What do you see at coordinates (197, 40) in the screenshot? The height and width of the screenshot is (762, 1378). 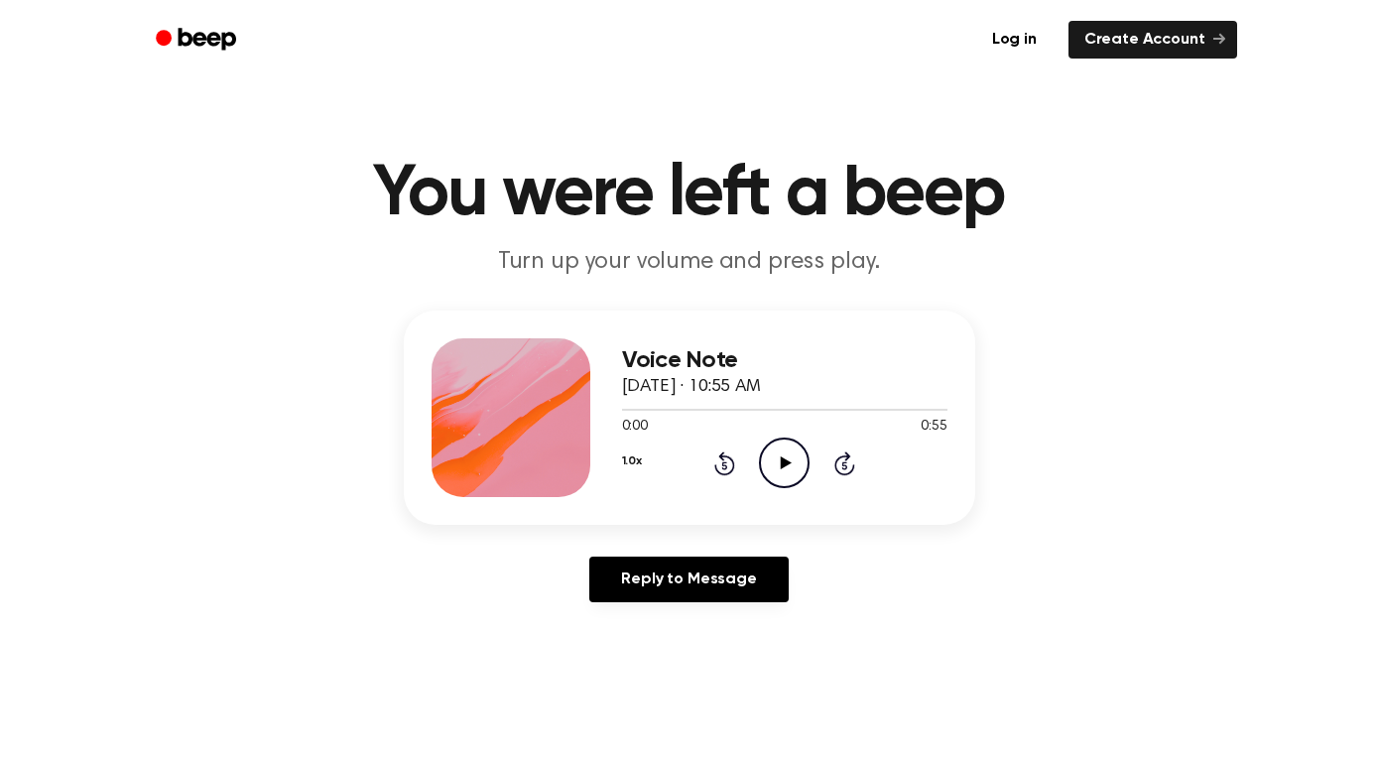 I see `a: Beep` at bounding box center [197, 40].